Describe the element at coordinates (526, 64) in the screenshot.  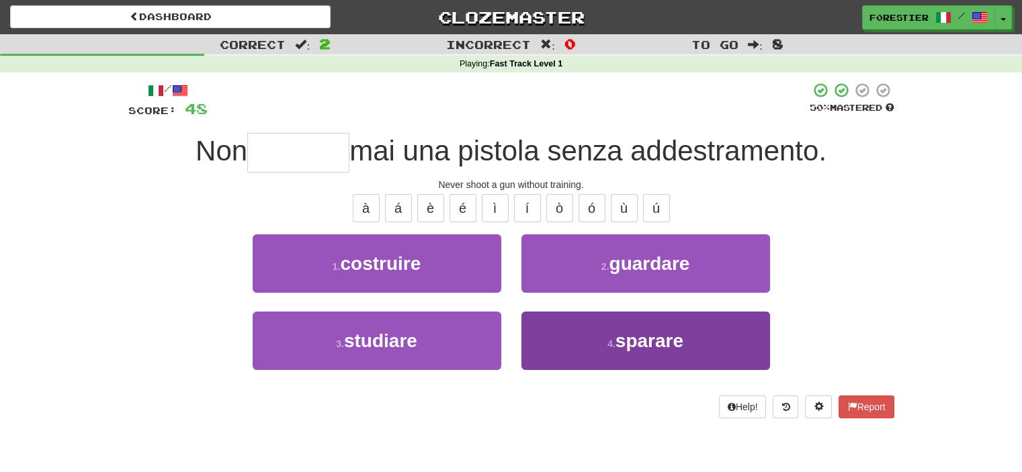
I see `strong: Fast Track Level 1` at that location.